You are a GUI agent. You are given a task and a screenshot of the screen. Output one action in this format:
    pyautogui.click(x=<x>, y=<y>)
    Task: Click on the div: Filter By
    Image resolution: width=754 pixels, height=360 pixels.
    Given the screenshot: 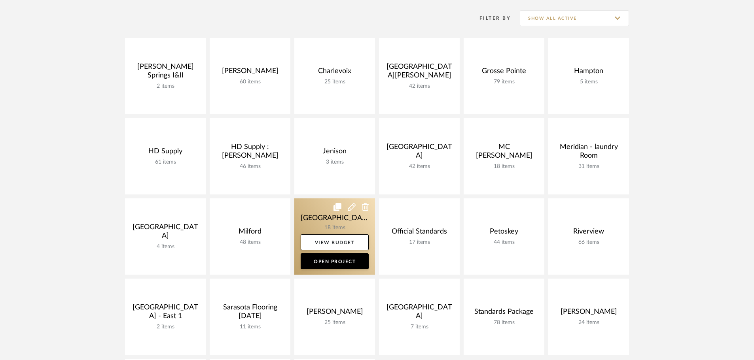 What is the action you would take?
    pyautogui.click(x=490, y=18)
    